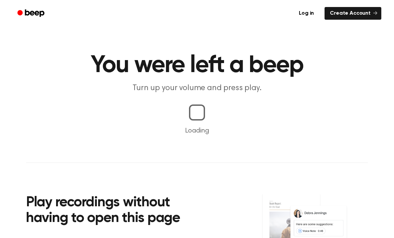 The height and width of the screenshot is (238, 394). Describe the element at coordinates (116, 211) in the screenshot. I see `h2: Play recordings without having to open this page` at that location.